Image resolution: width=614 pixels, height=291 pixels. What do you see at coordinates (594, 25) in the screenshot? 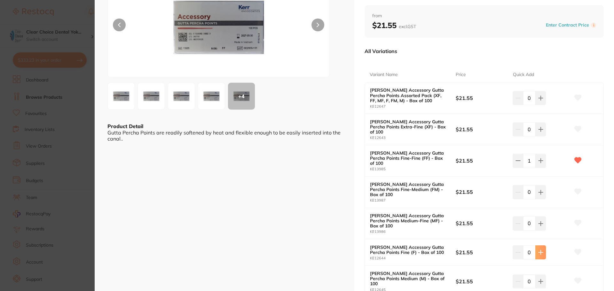
I see `label: i` at bounding box center [594, 25].